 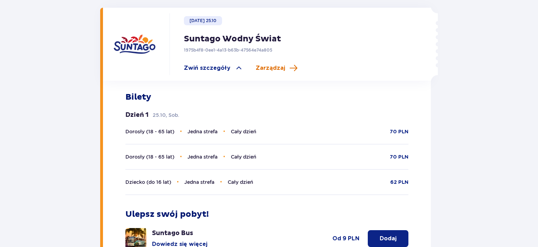 I want to click on p: 62 PLN, so click(x=399, y=182).